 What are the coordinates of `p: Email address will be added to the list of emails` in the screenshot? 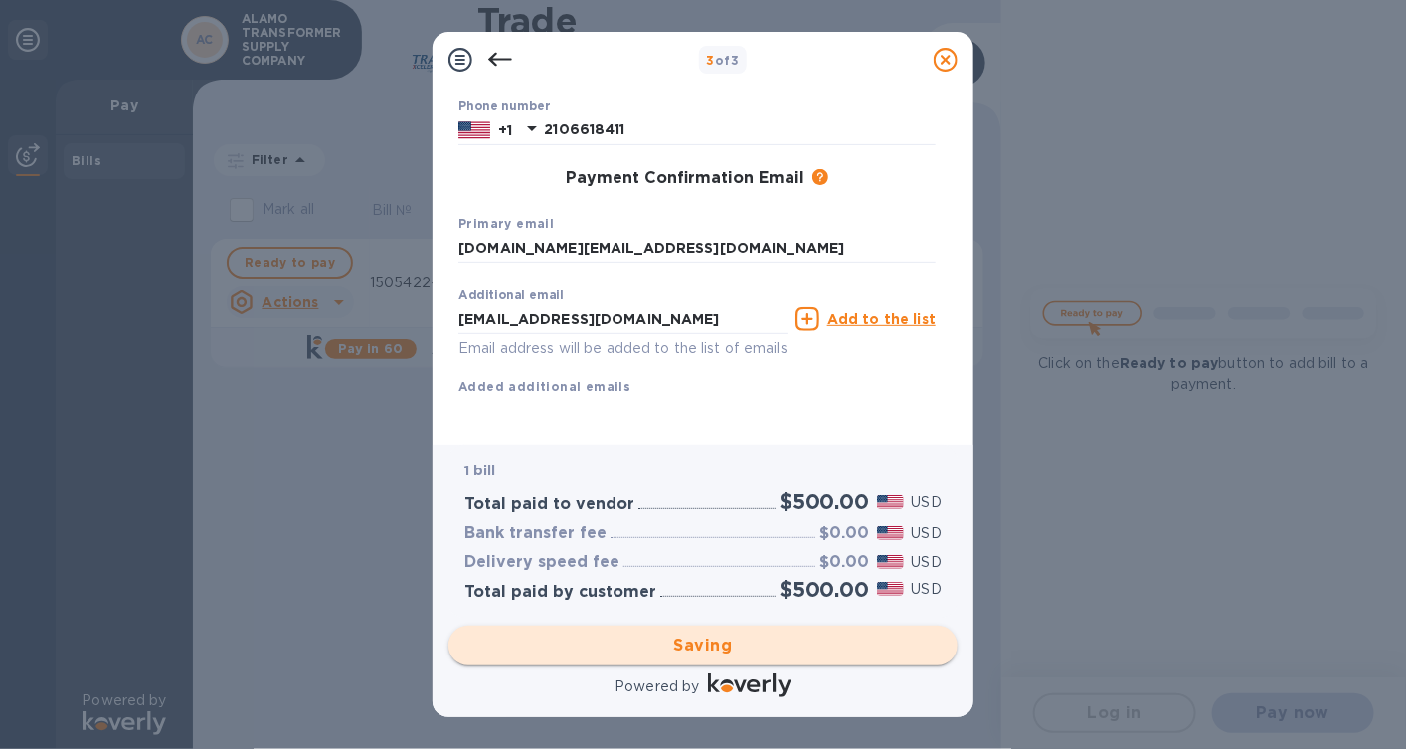 It's located at (623, 348).